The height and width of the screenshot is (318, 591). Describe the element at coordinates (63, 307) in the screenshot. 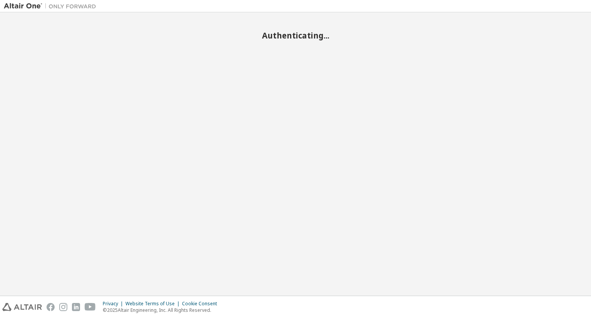

I see `img: instagram.svg` at that location.